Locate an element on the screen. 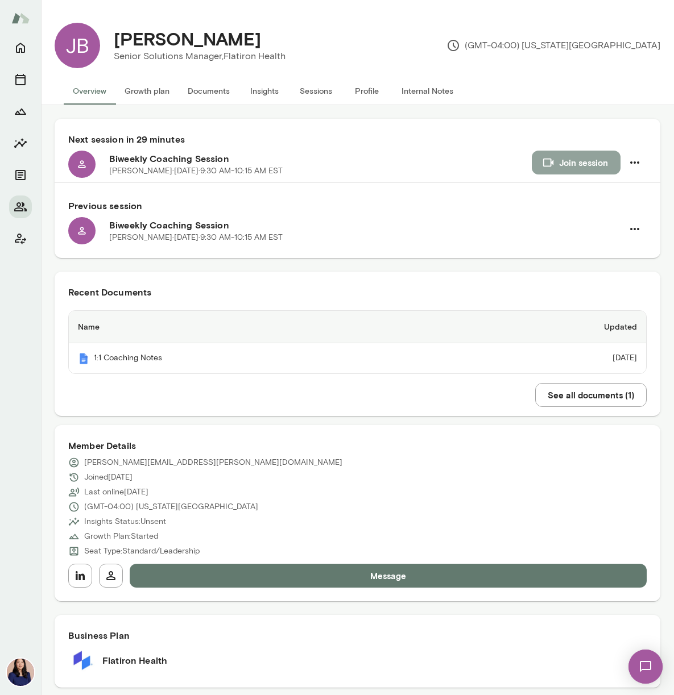 The image size is (674, 695). button: Internal Notes is located at coordinates (427, 91).